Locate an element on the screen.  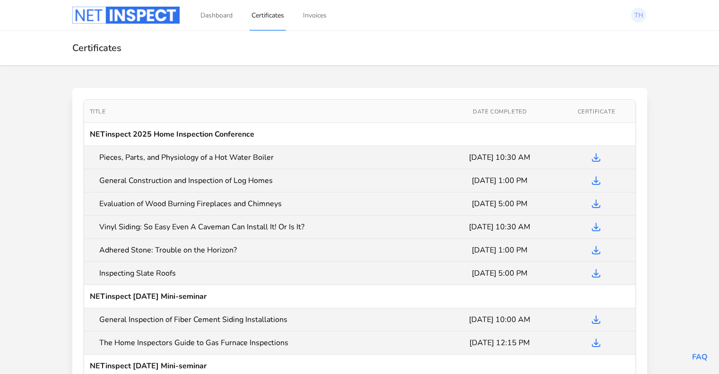
a: FAQ is located at coordinates (700, 357).